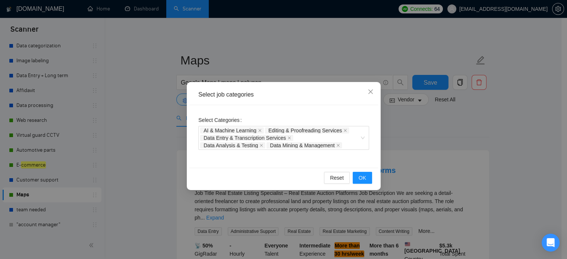  I want to click on div: Open Intercom Messenger, so click(551, 243).